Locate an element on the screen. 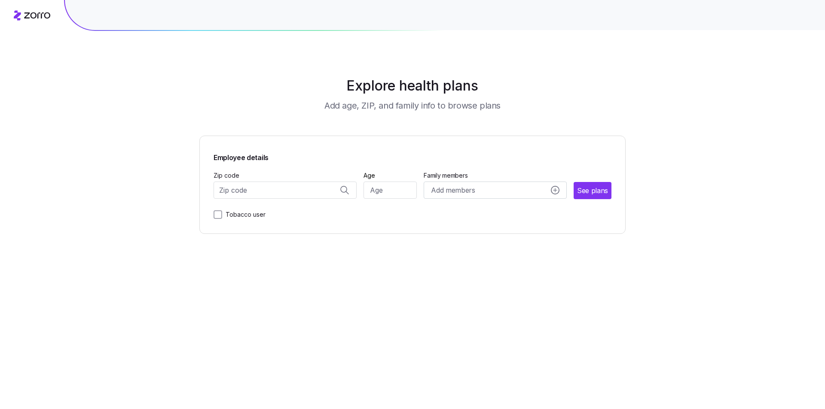 This screenshot has width=825, height=409. input: Age is located at coordinates (390, 190).